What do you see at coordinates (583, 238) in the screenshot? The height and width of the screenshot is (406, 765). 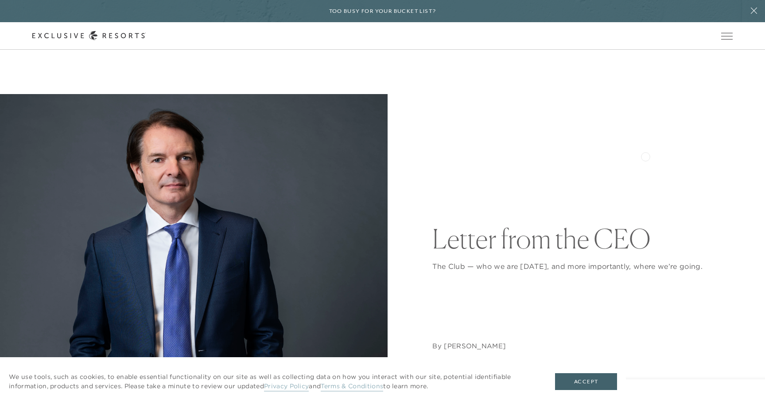 I see `h1: Letter from the CEO` at bounding box center [583, 238].